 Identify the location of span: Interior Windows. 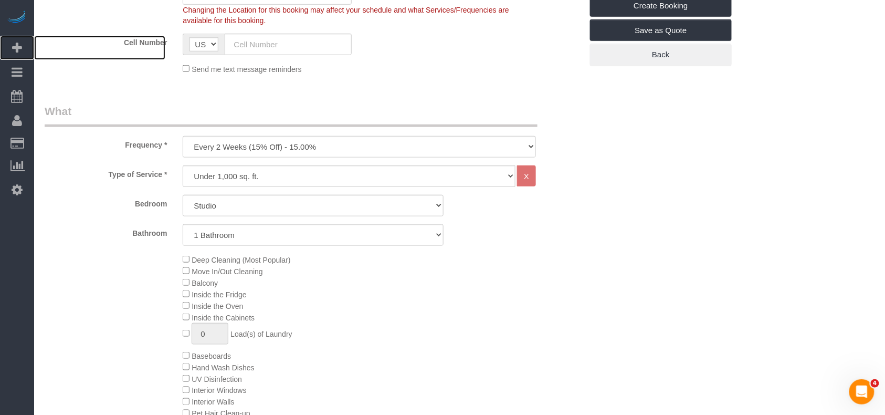
(219, 390).